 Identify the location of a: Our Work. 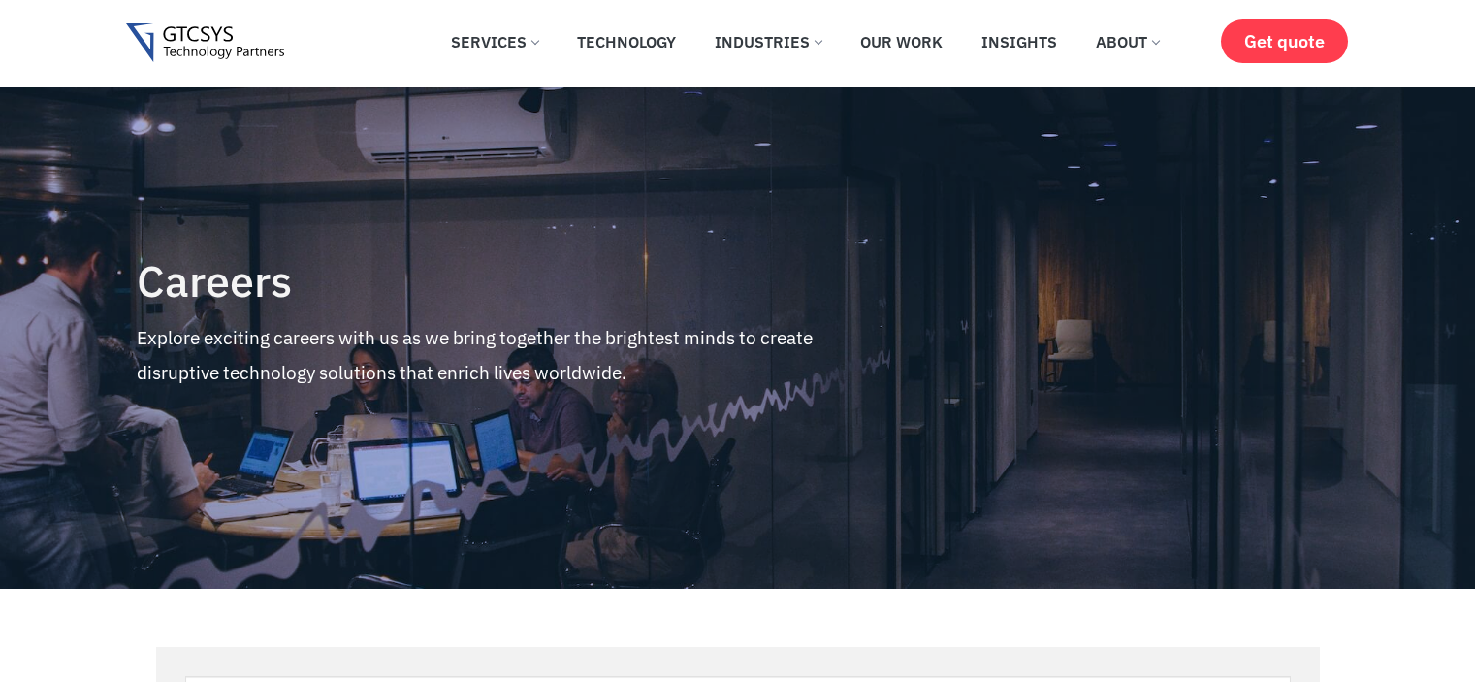
(901, 42).